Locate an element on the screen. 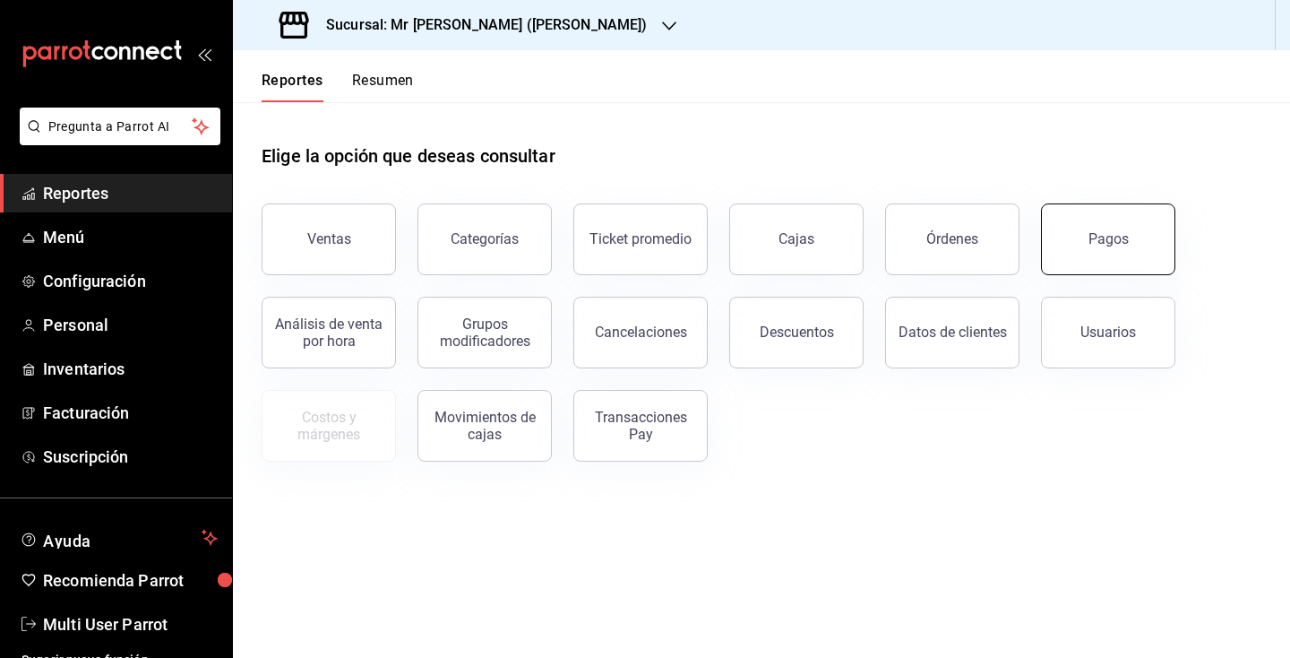 This screenshot has height=658, width=1290. div: Ventas is located at coordinates (329, 238).